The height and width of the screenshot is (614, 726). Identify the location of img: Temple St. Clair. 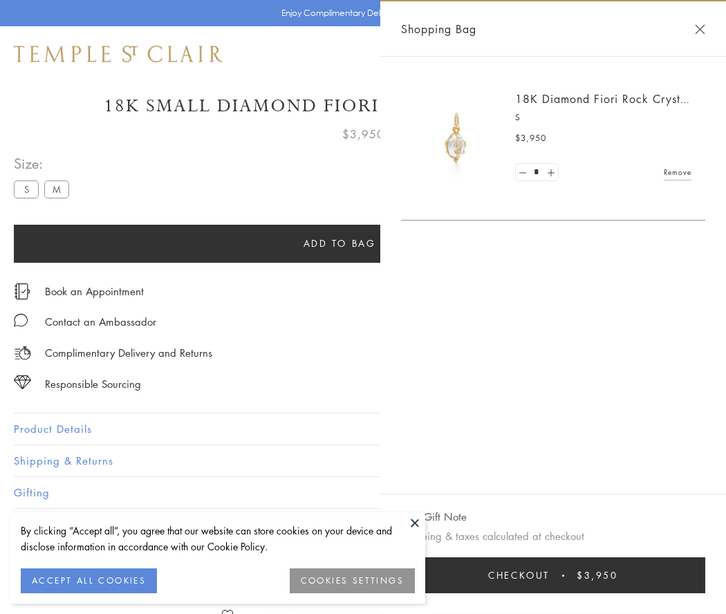
(118, 54).